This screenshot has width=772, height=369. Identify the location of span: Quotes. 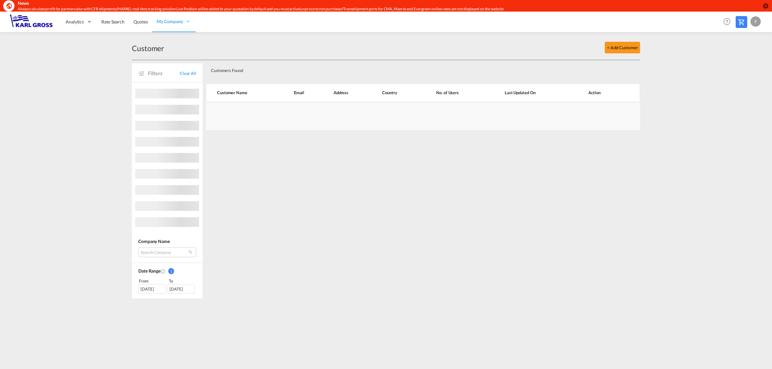
(141, 22).